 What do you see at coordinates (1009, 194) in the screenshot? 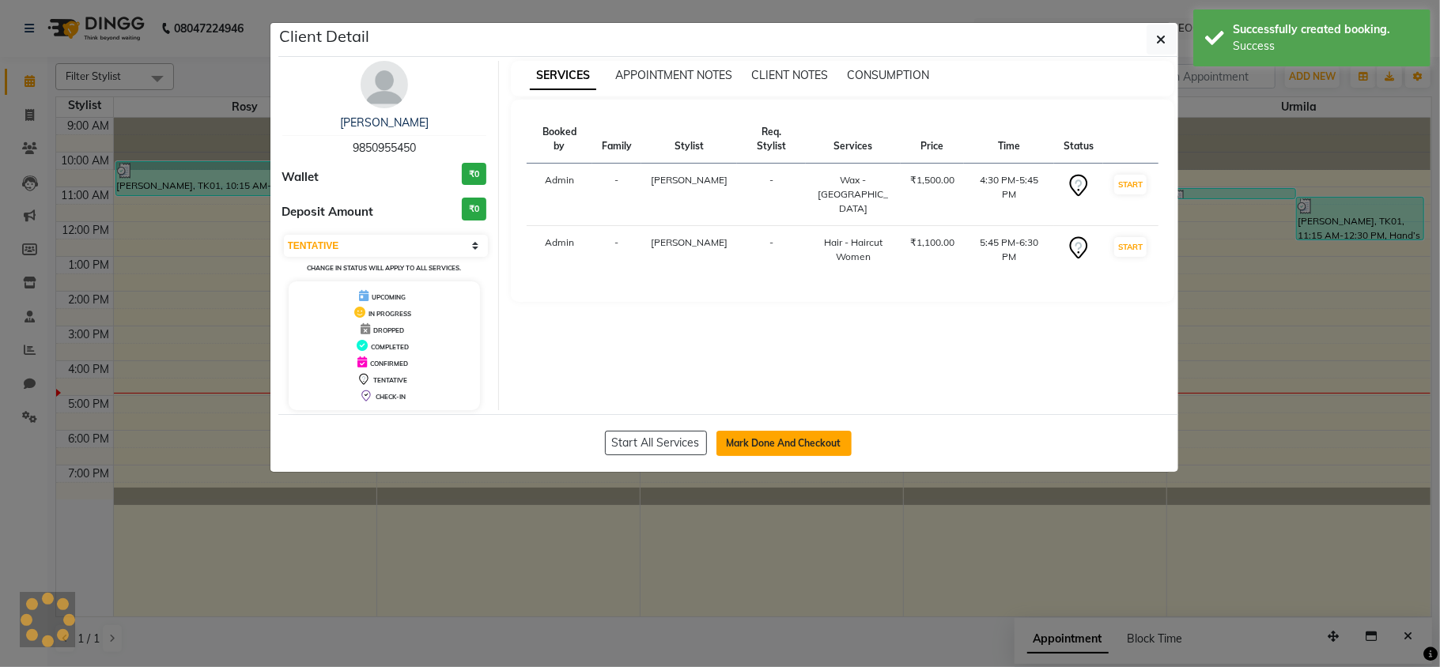
I see `td: 4:30 PM-5:45 PM` at bounding box center [1009, 194].